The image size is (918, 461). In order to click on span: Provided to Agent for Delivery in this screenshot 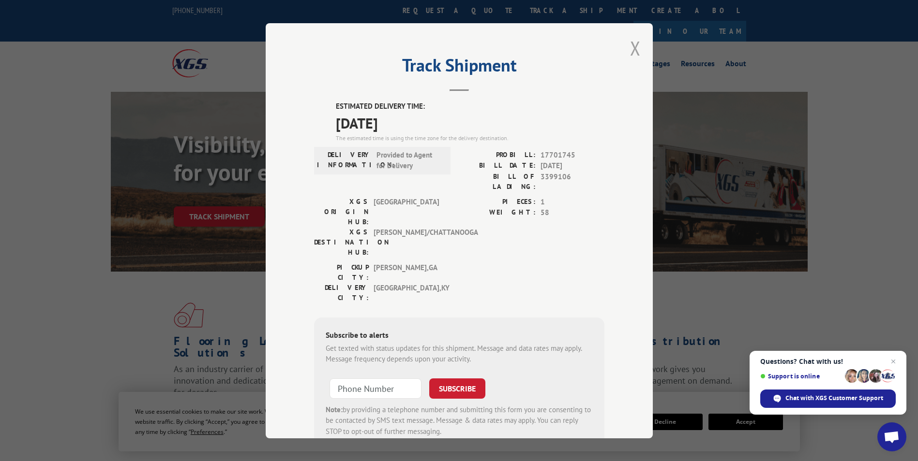, I will do `click(409, 160)`.